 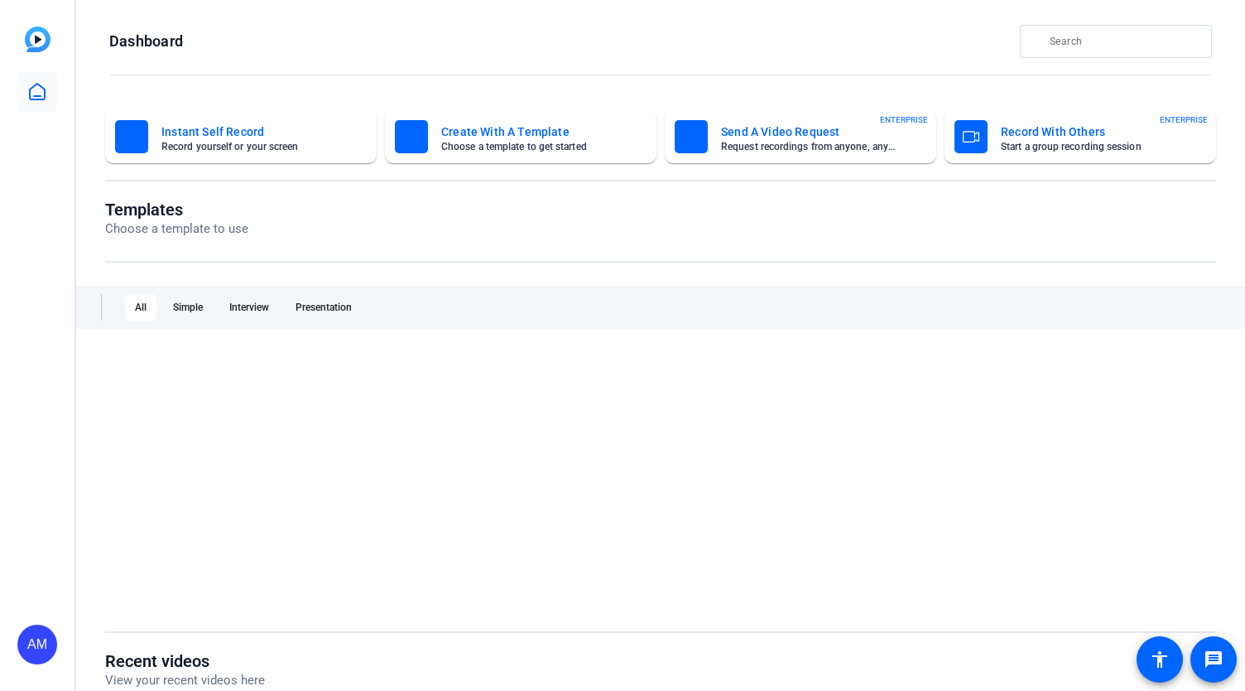 What do you see at coordinates (188, 307) in the screenshot?
I see `div: Simple` at bounding box center [188, 307].